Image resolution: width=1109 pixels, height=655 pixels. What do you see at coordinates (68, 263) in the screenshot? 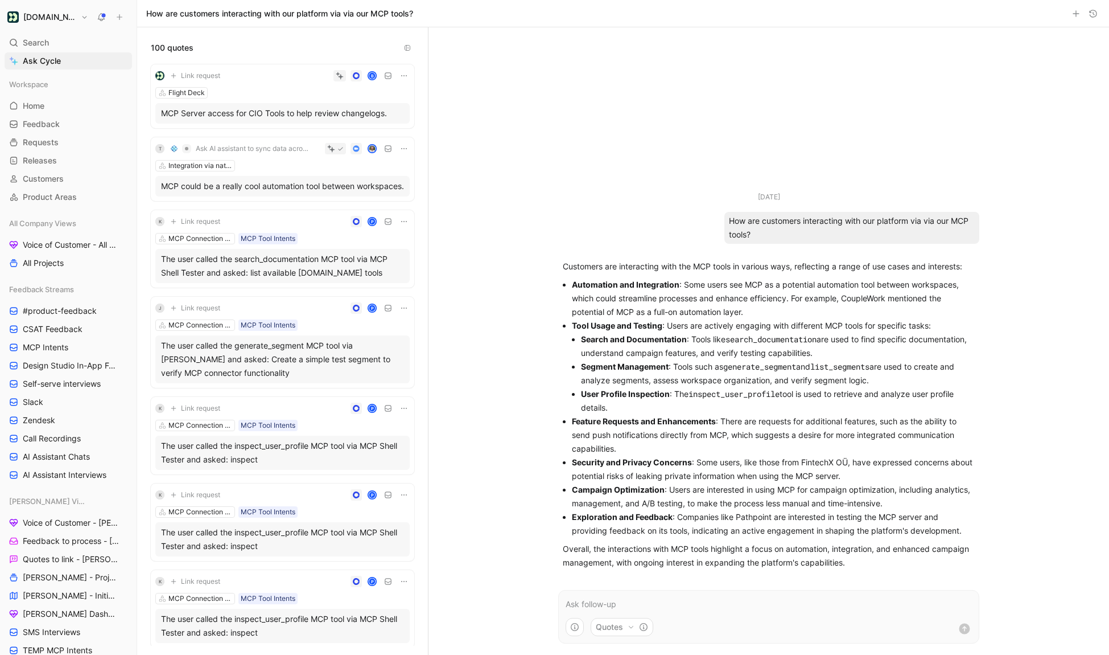
I see `a: All Projects` at bounding box center [68, 263].